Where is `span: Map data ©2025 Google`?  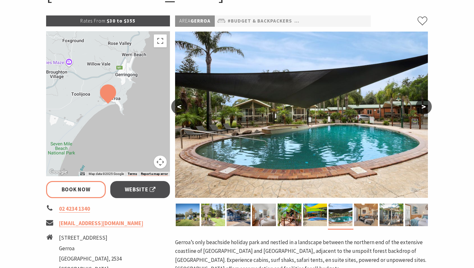 span: Map data ©2025 Google is located at coordinates (106, 174).